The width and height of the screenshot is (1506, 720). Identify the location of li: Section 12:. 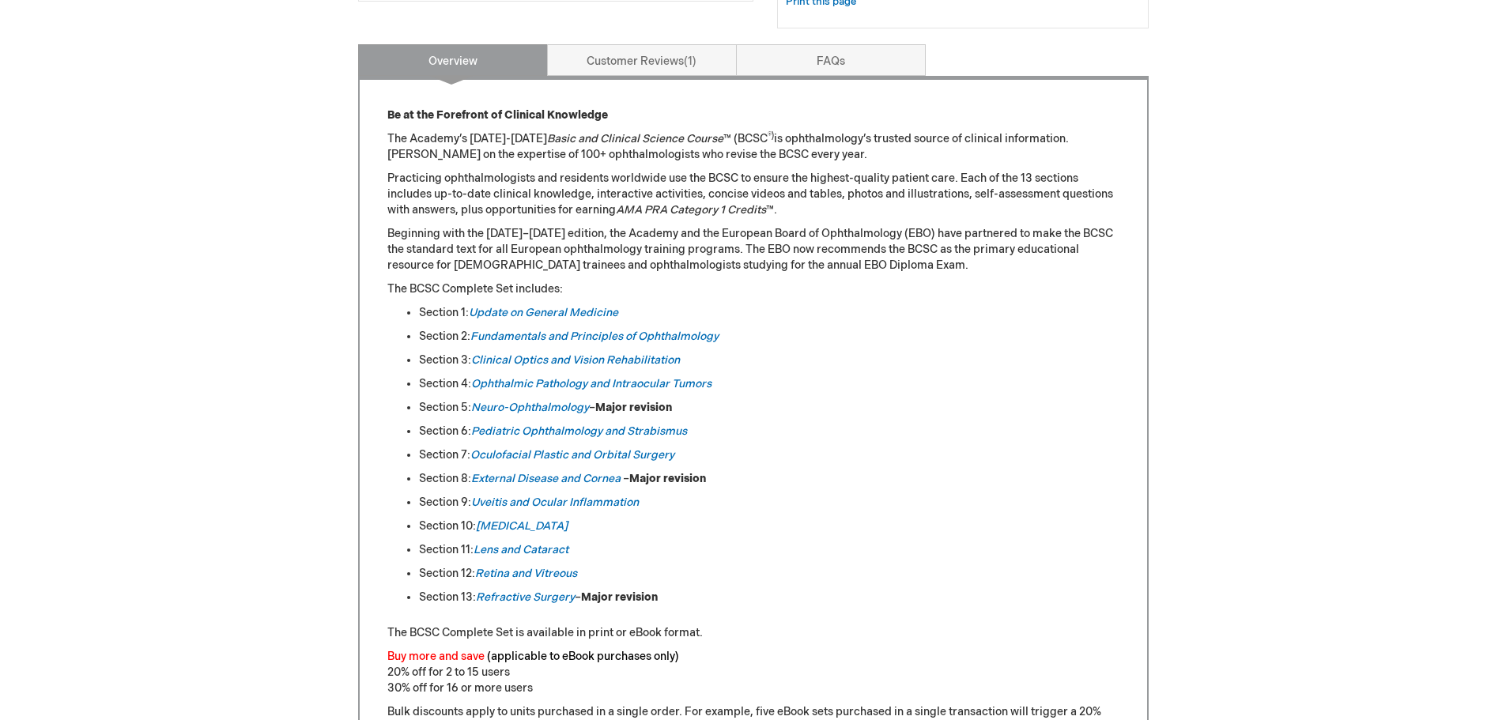
(769, 574).